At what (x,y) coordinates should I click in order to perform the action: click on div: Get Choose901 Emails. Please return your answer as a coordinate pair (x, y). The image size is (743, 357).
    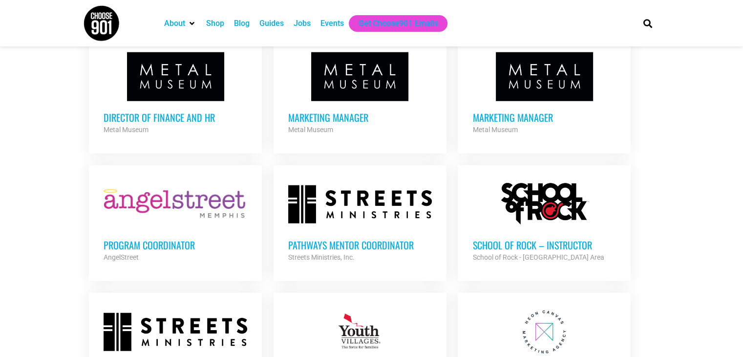
    Looking at the image, I should click on (398, 23).